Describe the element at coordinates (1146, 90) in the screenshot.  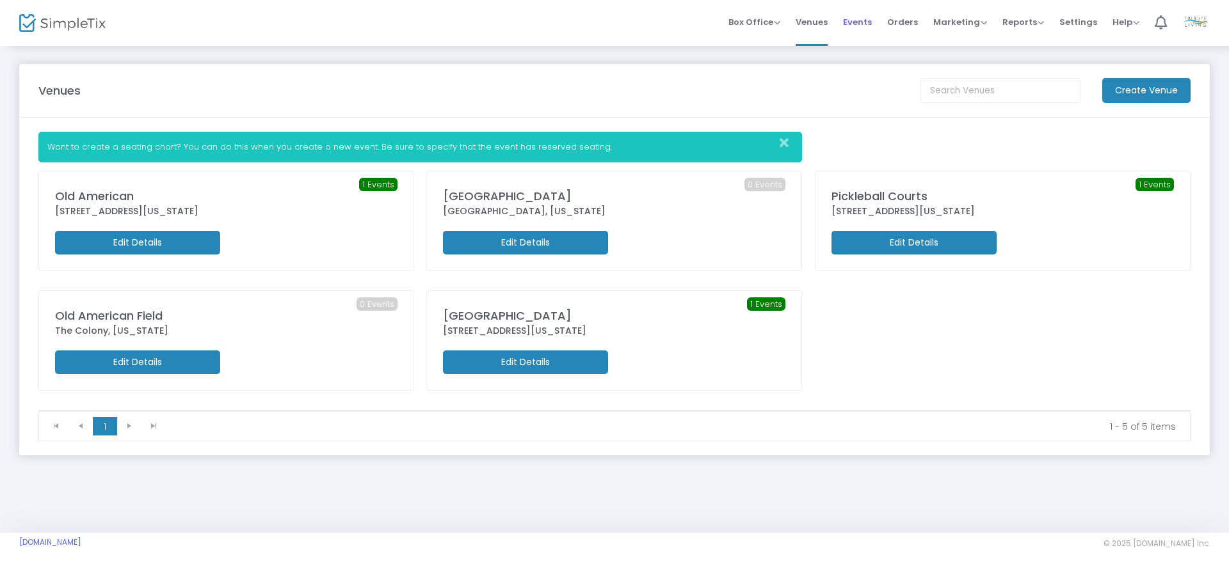
I see `m-button: Create Venue` at that location.